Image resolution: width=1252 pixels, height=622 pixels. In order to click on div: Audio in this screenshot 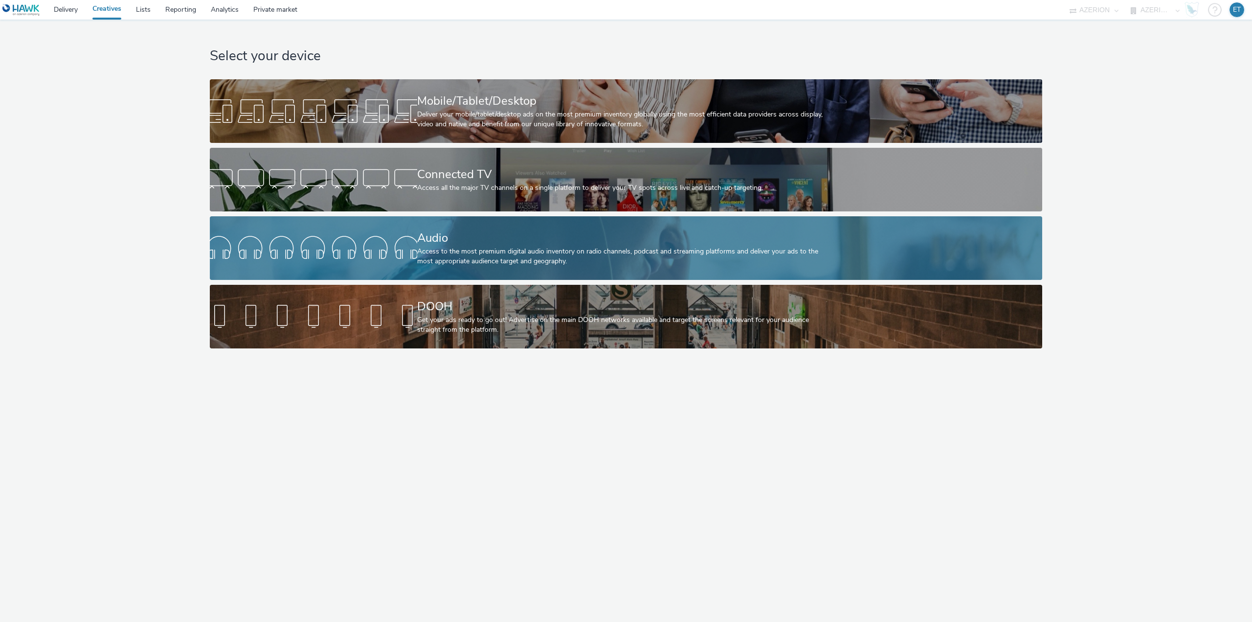, I will do `click(624, 238)`.